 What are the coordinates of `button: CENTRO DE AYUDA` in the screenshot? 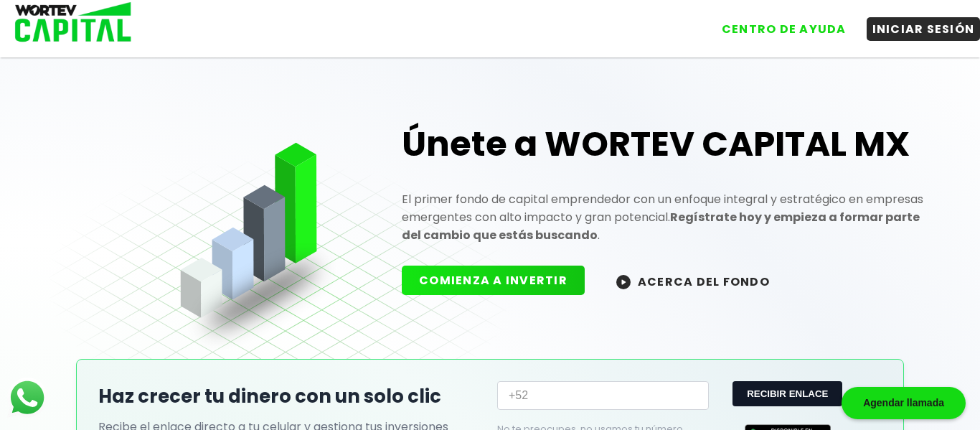 It's located at (784, 29).